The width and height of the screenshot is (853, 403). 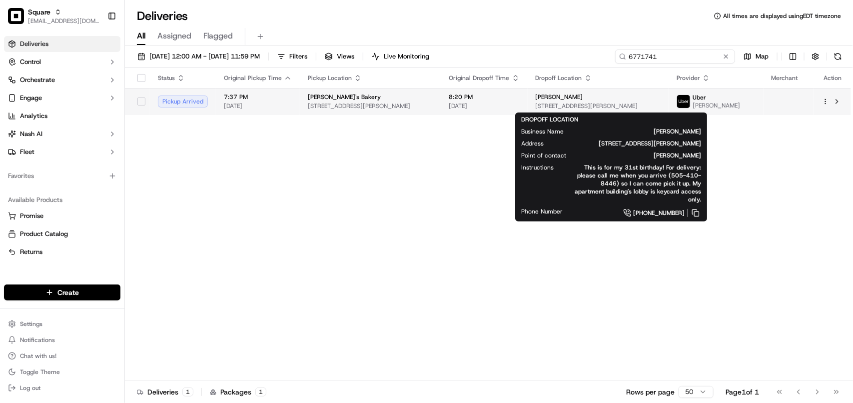 What do you see at coordinates (537, 167) in the screenshot?
I see `span: Instructions` at bounding box center [537, 167].